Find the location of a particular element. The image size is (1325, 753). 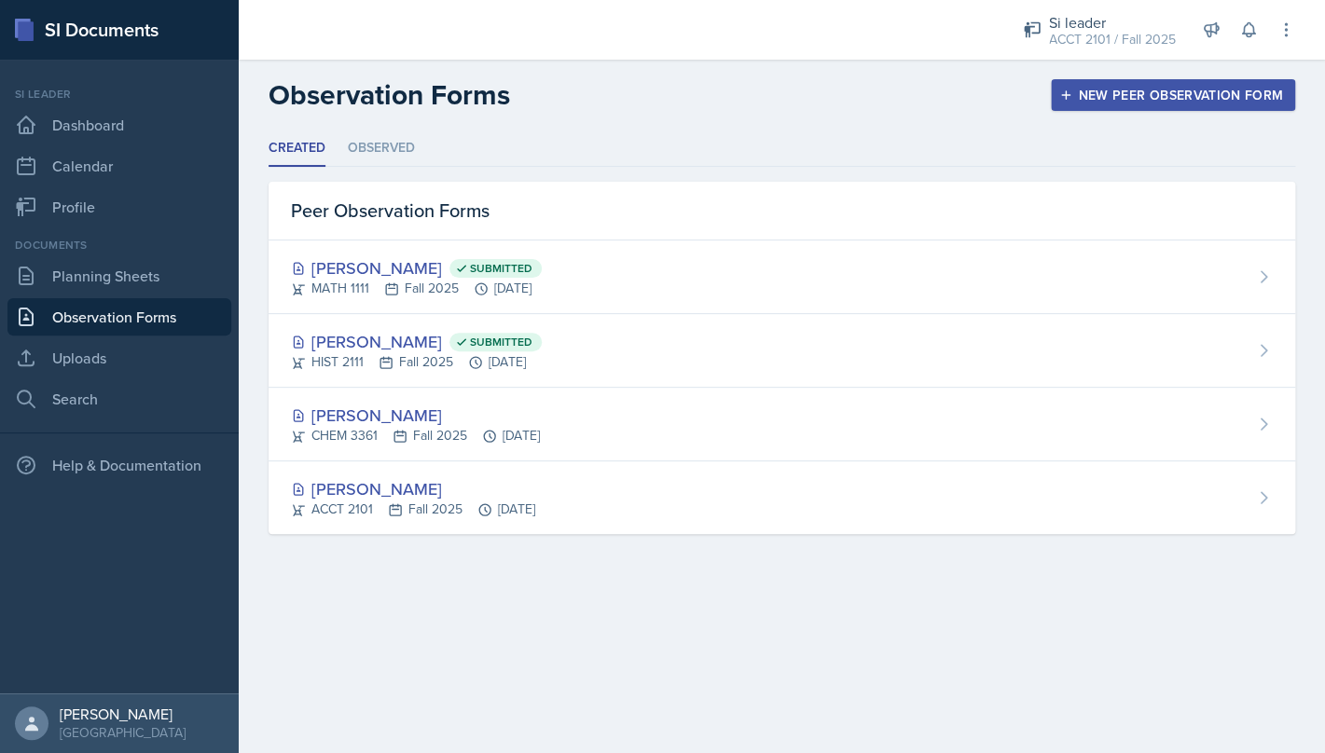

a: Search is located at coordinates (119, 399).